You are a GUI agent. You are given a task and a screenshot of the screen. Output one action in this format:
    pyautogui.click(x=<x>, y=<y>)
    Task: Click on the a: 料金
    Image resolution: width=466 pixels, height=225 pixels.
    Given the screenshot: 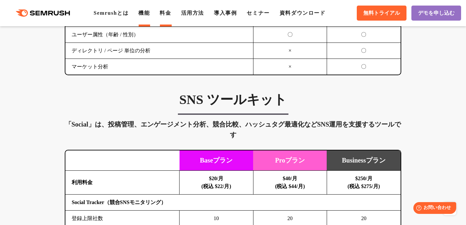 What is the action you would take?
    pyautogui.click(x=165, y=13)
    